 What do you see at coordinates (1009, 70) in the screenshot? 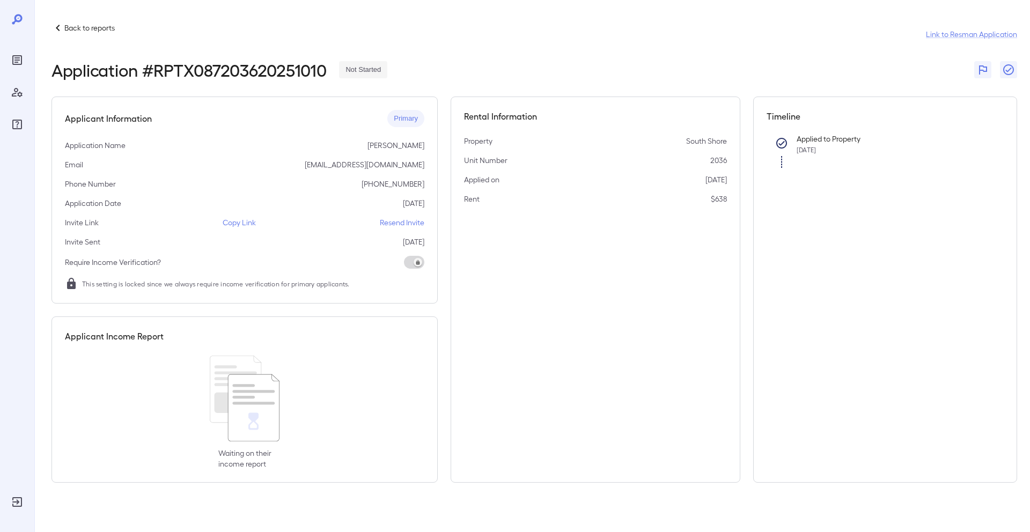
I see `button: Close Report` at bounding box center [1009, 70].